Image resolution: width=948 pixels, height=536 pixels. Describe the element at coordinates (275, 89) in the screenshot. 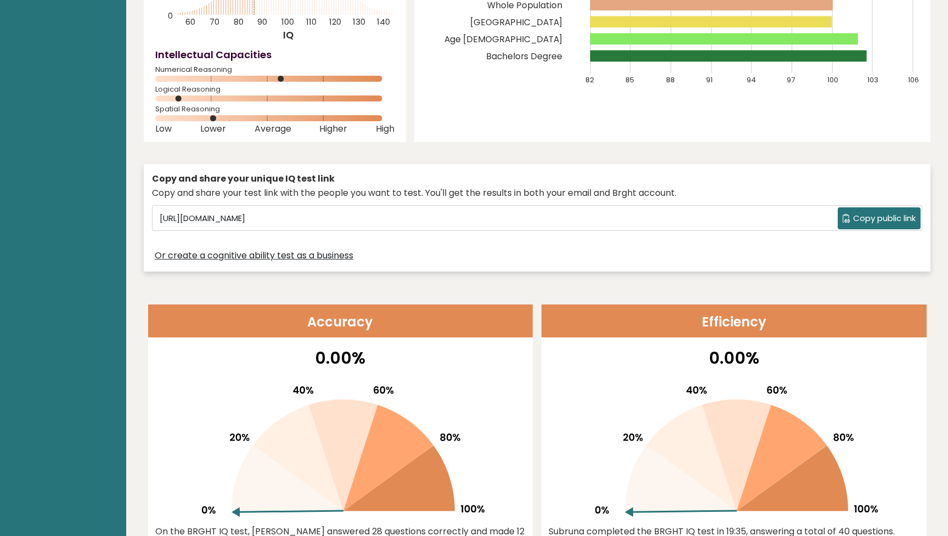

I see `span: Logical Reasoning` at that location.